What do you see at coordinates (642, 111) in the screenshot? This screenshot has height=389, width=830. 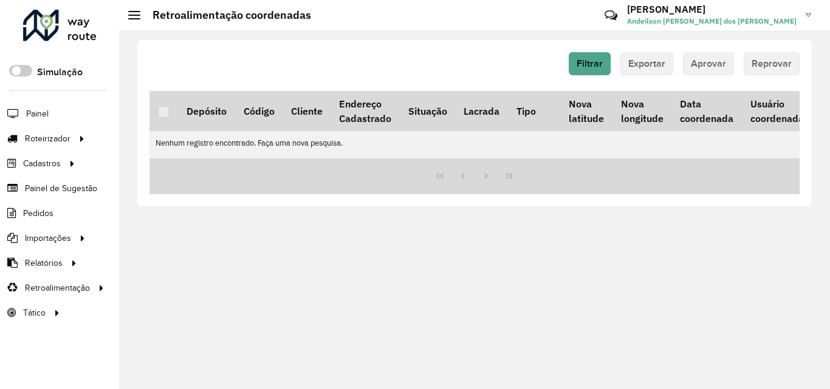 I see `th: Nova longitude` at bounding box center [642, 111].